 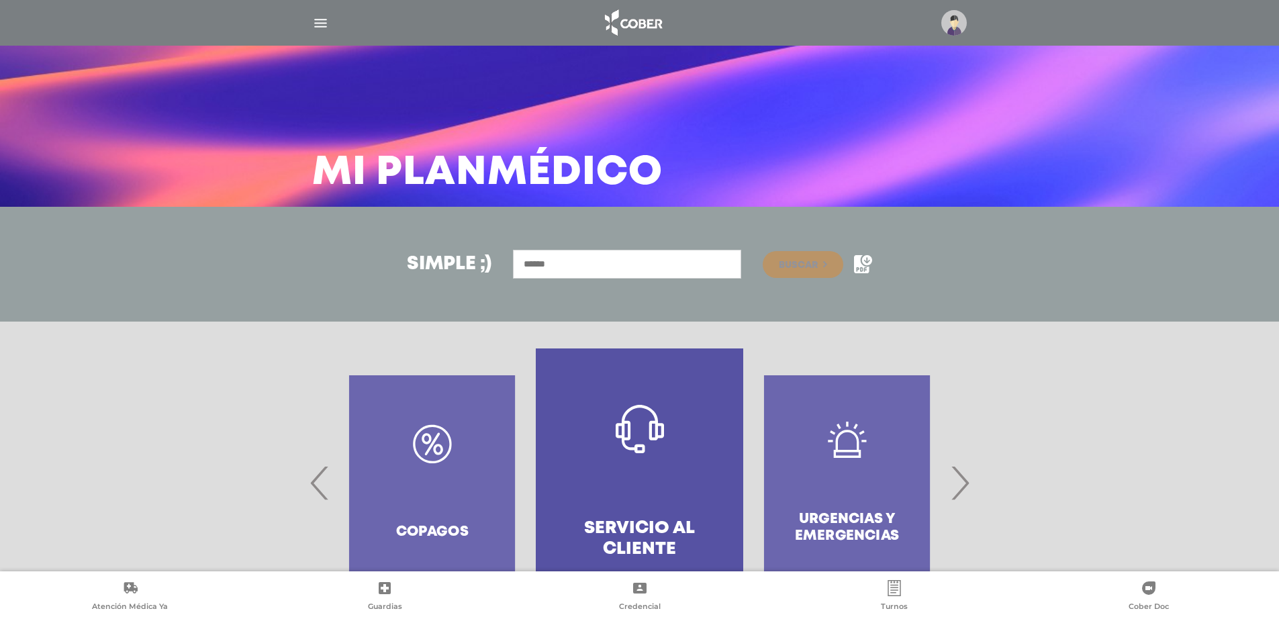 I want to click on a: Atención Médica Ya, so click(x=130, y=597).